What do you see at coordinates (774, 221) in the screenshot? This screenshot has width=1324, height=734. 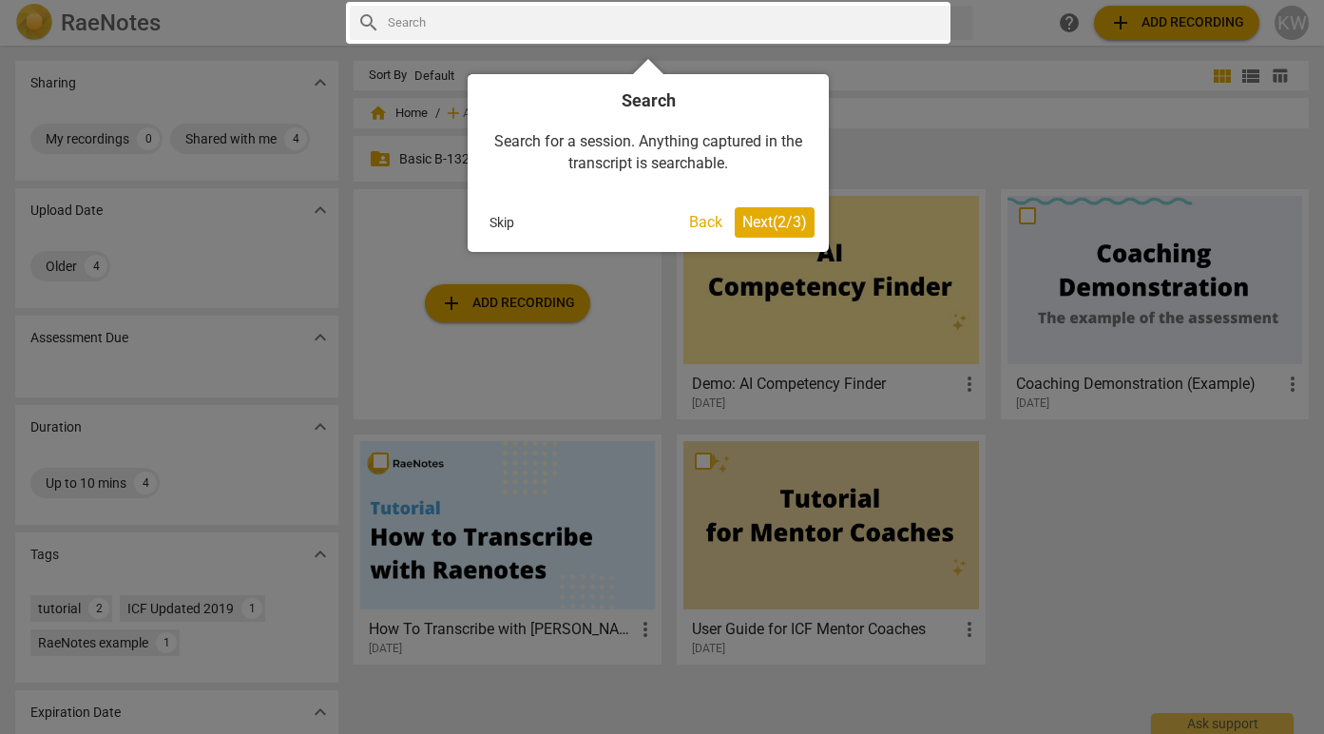 I see `span: Next ( 2 / 3 )` at bounding box center [774, 221].